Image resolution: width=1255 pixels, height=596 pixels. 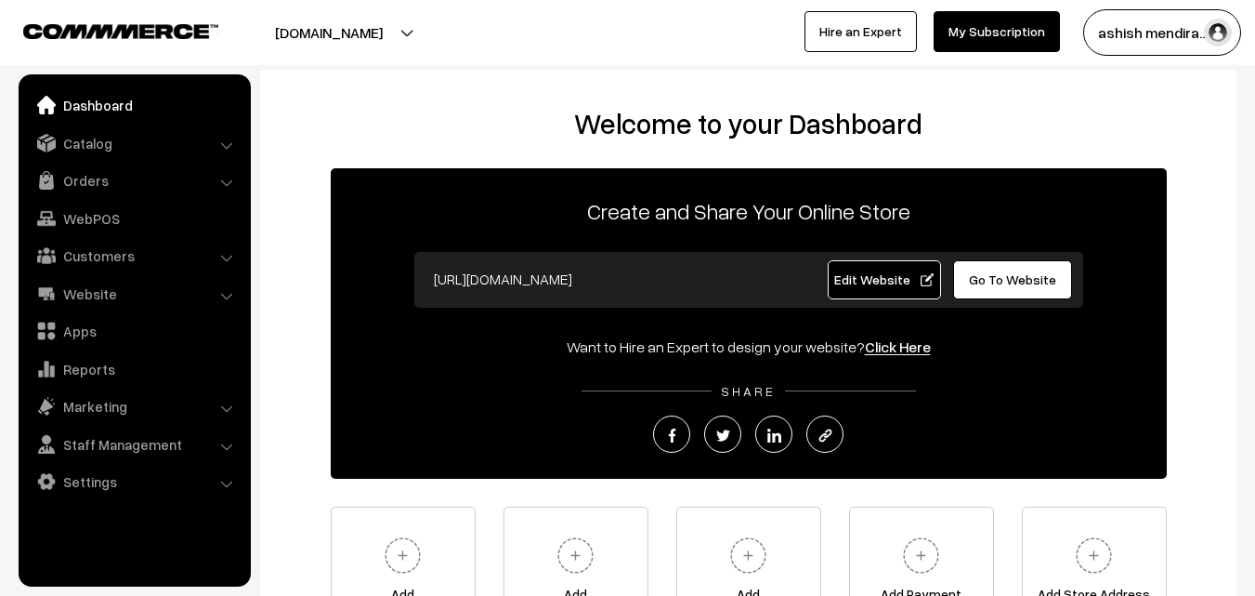 I want to click on a: Settings, so click(x=134, y=481).